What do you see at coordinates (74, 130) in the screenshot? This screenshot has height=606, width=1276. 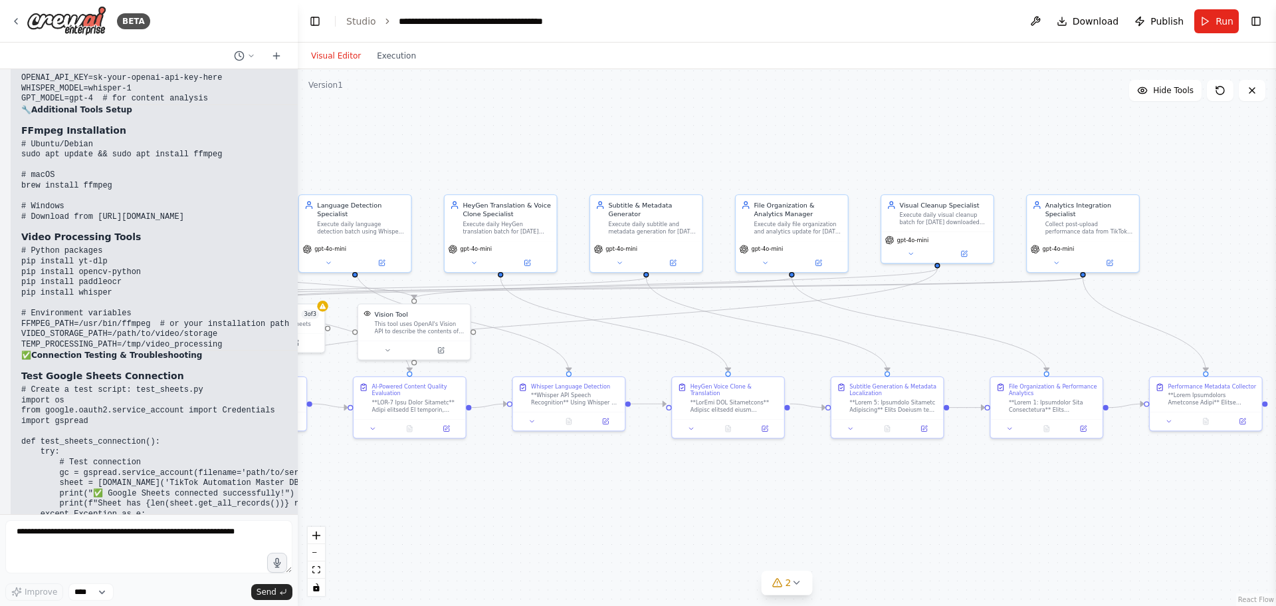 I see `strong: FFmpeg Installation` at bounding box center [74, 130].